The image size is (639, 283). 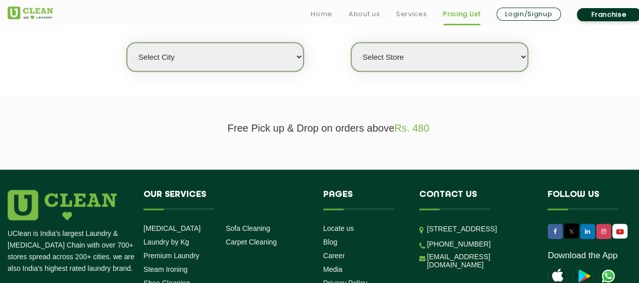 What do you see at coordinates (226, 199) in the screenshot?
I see `h4: Our Services` at bounding box center [226, 199].